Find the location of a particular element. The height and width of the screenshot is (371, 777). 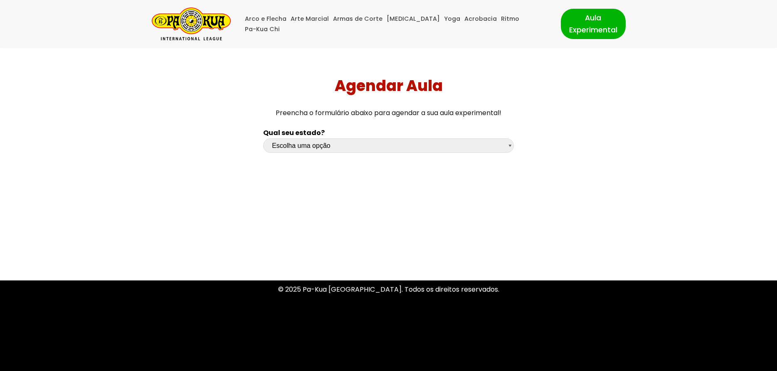

a: Pa-Kua Chi is located at coordinates (262, 29).